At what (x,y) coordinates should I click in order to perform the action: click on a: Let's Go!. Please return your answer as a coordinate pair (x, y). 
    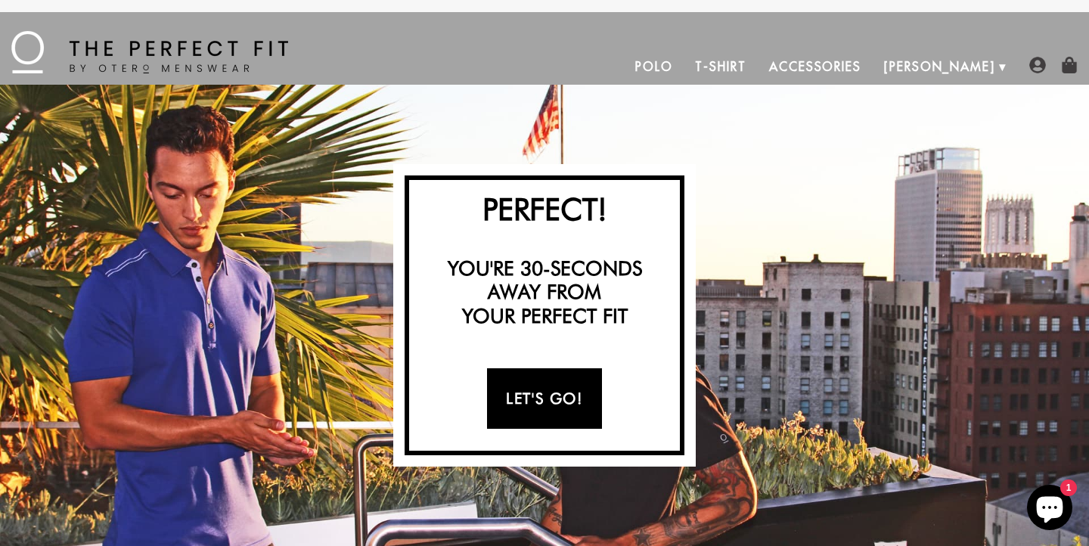
    Looking at the image, I should click on (544, 398).